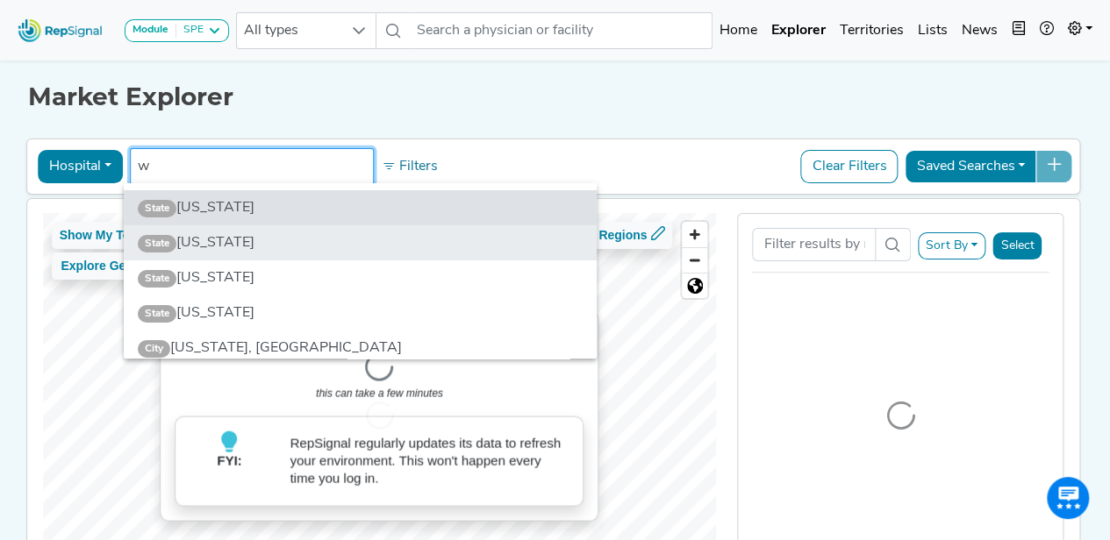 This screenshot has height=540, width=1110. What do you see at coordinates (176, 31) in the screenshot?
I see `button: ModuleSPE` at bounding box center [176, 31].